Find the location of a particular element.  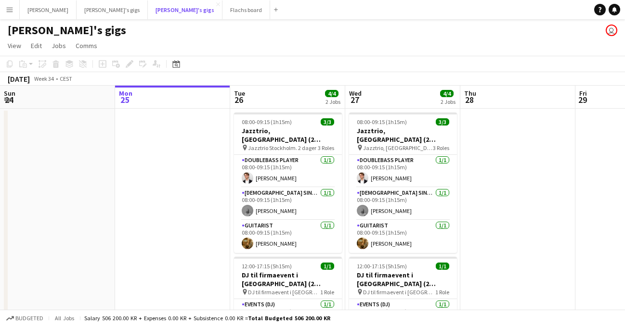

span: Week 34 is located at coordinates (44, 78).